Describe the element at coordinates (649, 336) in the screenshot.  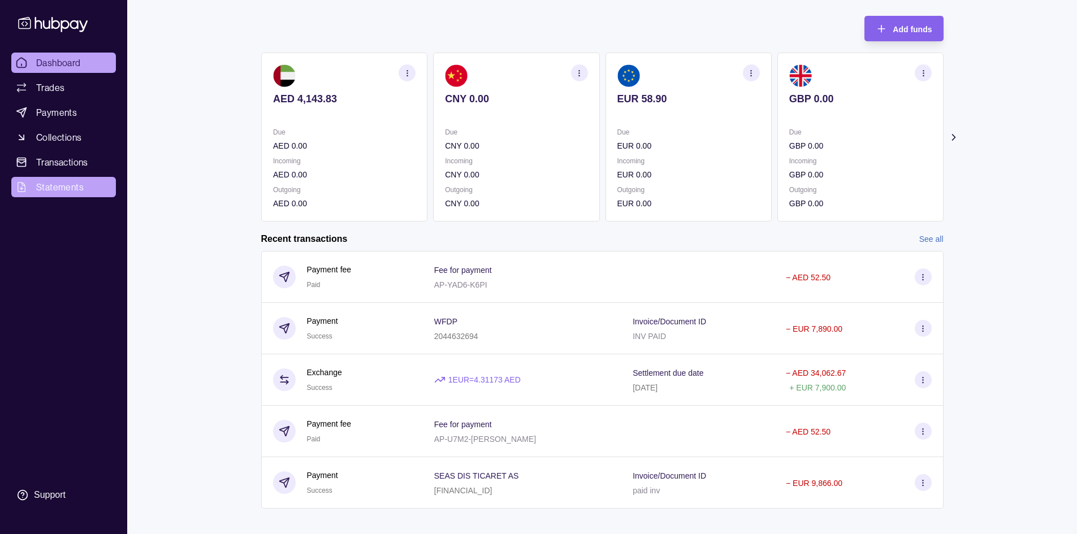
I see `p: INV PAID` at that location.